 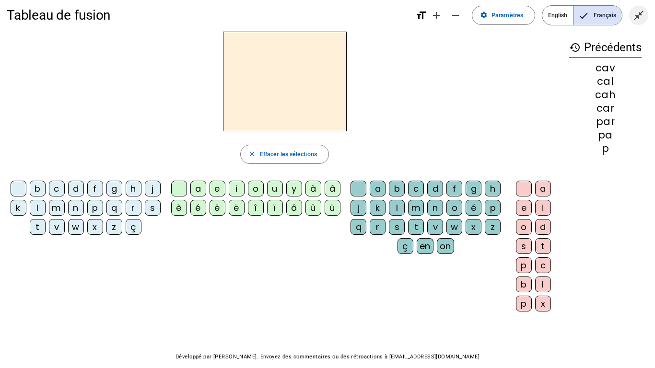 What do you see at coordinates (605, 94) in the screenshot?
I see `div: cah` at bounding box center [605, 94].